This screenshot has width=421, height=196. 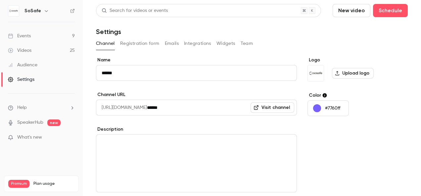 What do you see at coordinates (140, 44) in the screenshot?
I see `button: Registration form` at bounding box center [140, 44].